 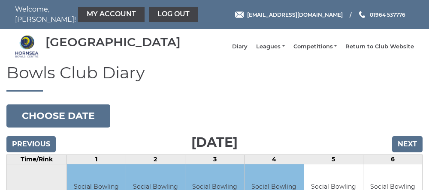 What do you see at coordinates (37, 159) in the screenshot?
I see `td: Time/Rink` at bounding box center [37, 159].